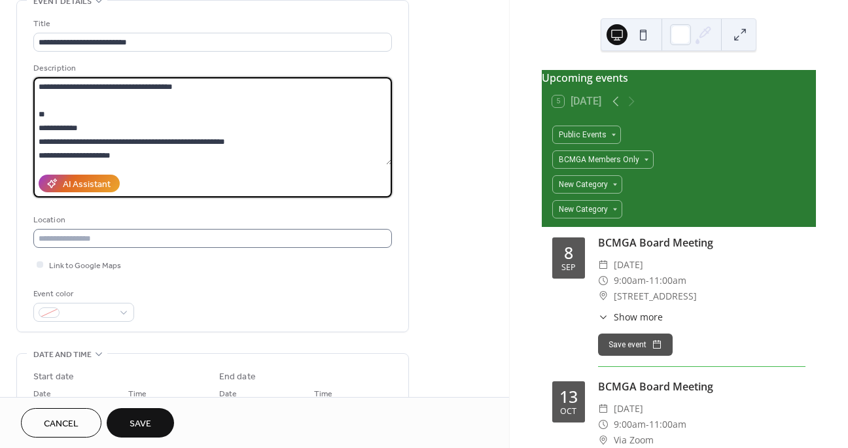 Image resolution: width=848 pixels, height=448 pixels. I want to click on button: Cancel, so click(61, 422).